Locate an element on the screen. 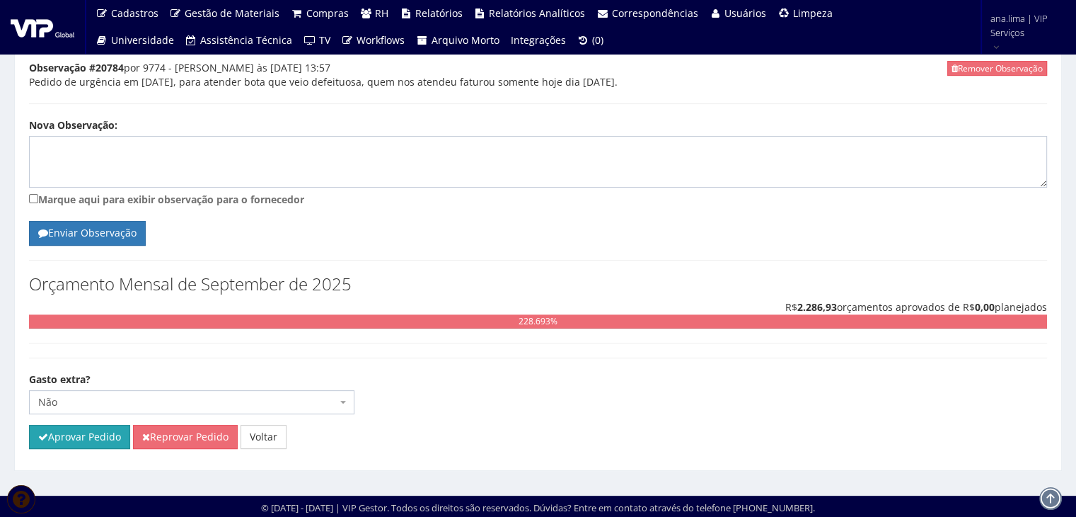 The height and width of the screenshot is (517, 1076). label: Marque aqui para exibir observação para o fornecedor is located at coordinates (538, 199).